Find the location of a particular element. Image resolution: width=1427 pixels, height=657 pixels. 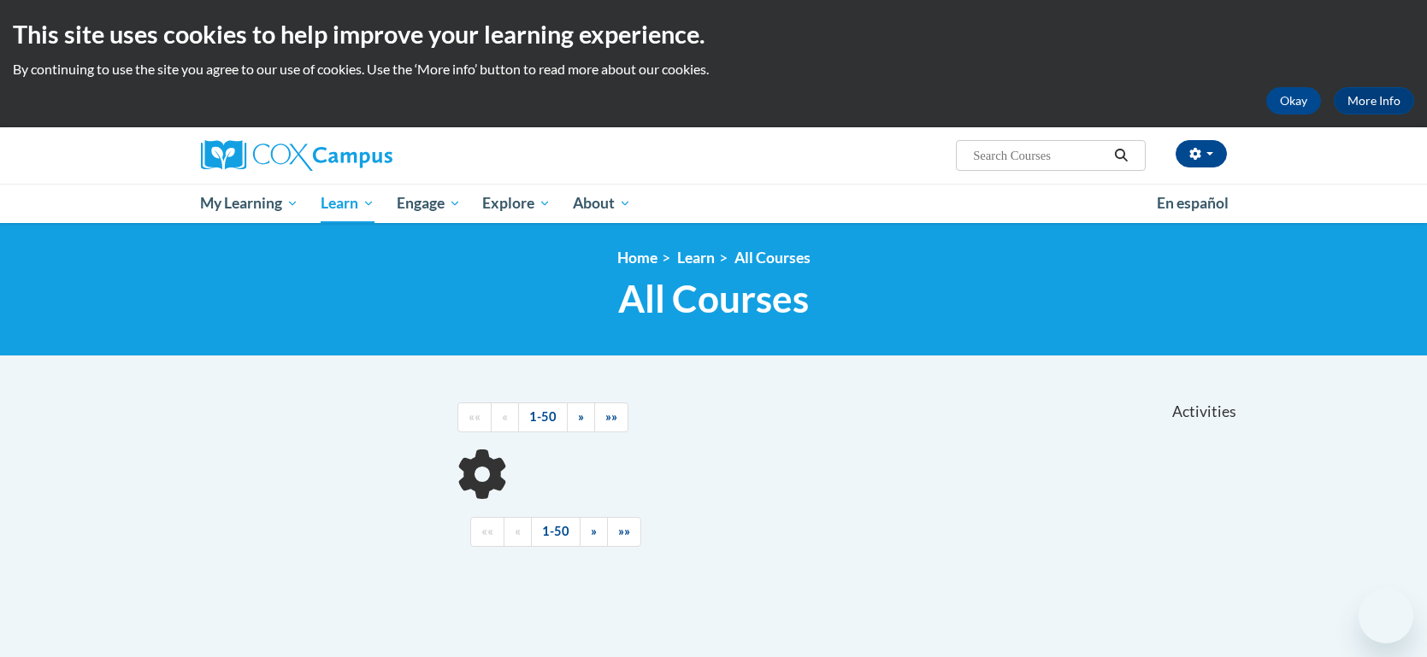

span: All Courses is located at coordinates (713, 298).